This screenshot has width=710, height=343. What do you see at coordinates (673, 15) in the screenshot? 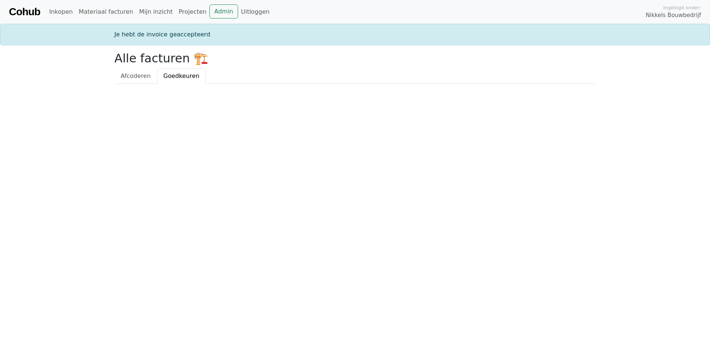
I see `span: Nikkels Bouwbedrijf` at bounding box center [673, 15].